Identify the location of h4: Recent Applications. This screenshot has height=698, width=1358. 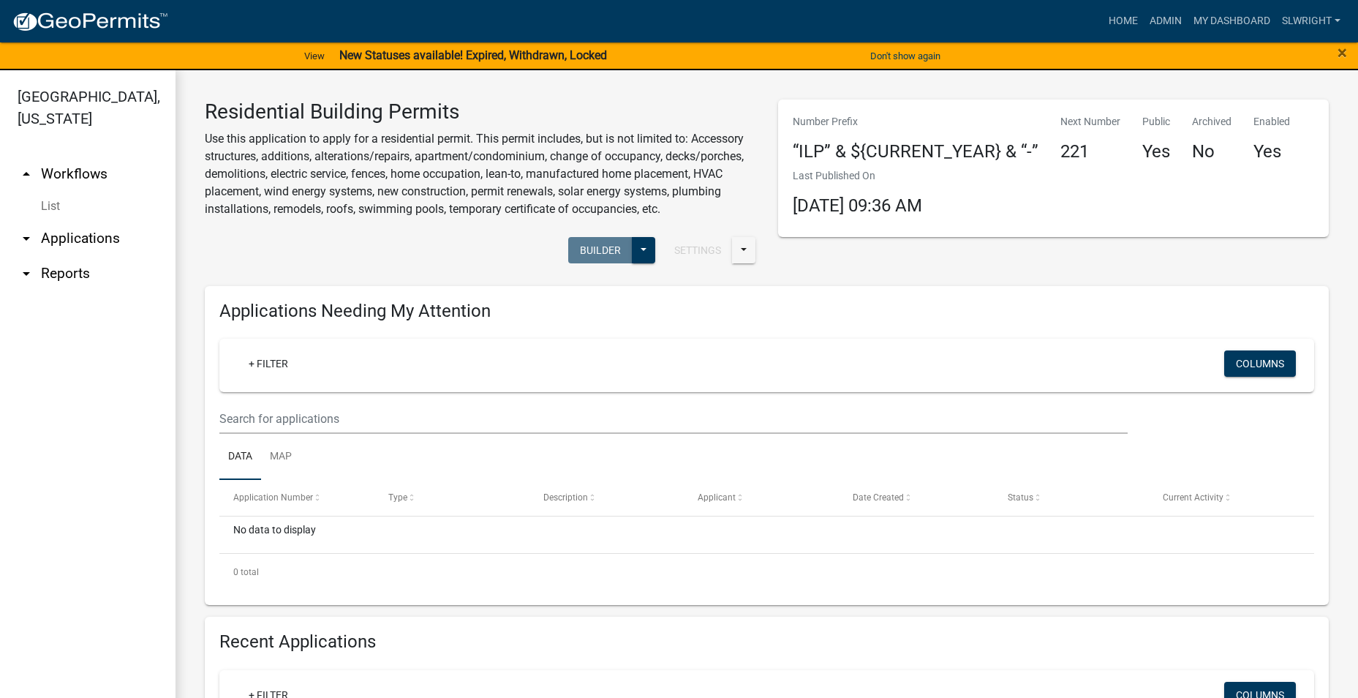
(766, 641).